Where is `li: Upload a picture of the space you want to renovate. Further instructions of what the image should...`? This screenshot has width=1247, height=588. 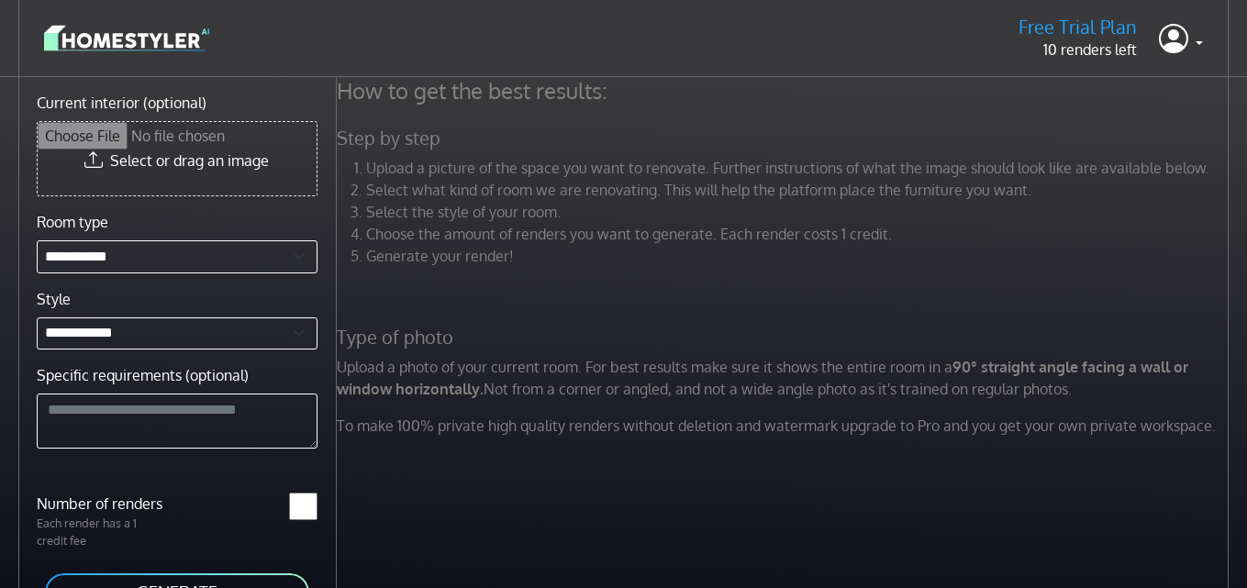
li: Upload a picture of the space you want to renovate. Further instructions of what the image should... is located at coordinates (799, 168).